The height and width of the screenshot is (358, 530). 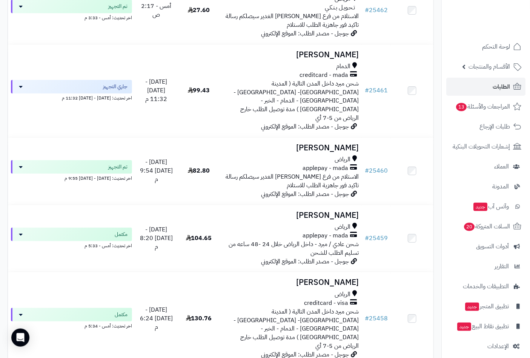 What do you see at coordinates (501, 167) in the screenshot?
I see `span: العملاء` at bounding box center [501, 167].